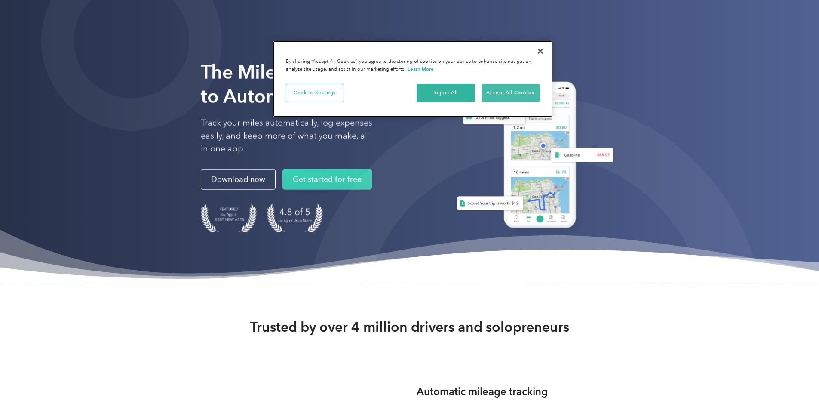  I want to click on img: 4.9 out of 5 stars on the app store, so click(295, 218).